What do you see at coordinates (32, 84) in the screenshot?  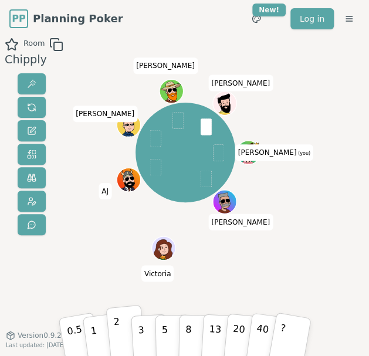 I see `button: Reveal votes` at bounding box center [32, 84].